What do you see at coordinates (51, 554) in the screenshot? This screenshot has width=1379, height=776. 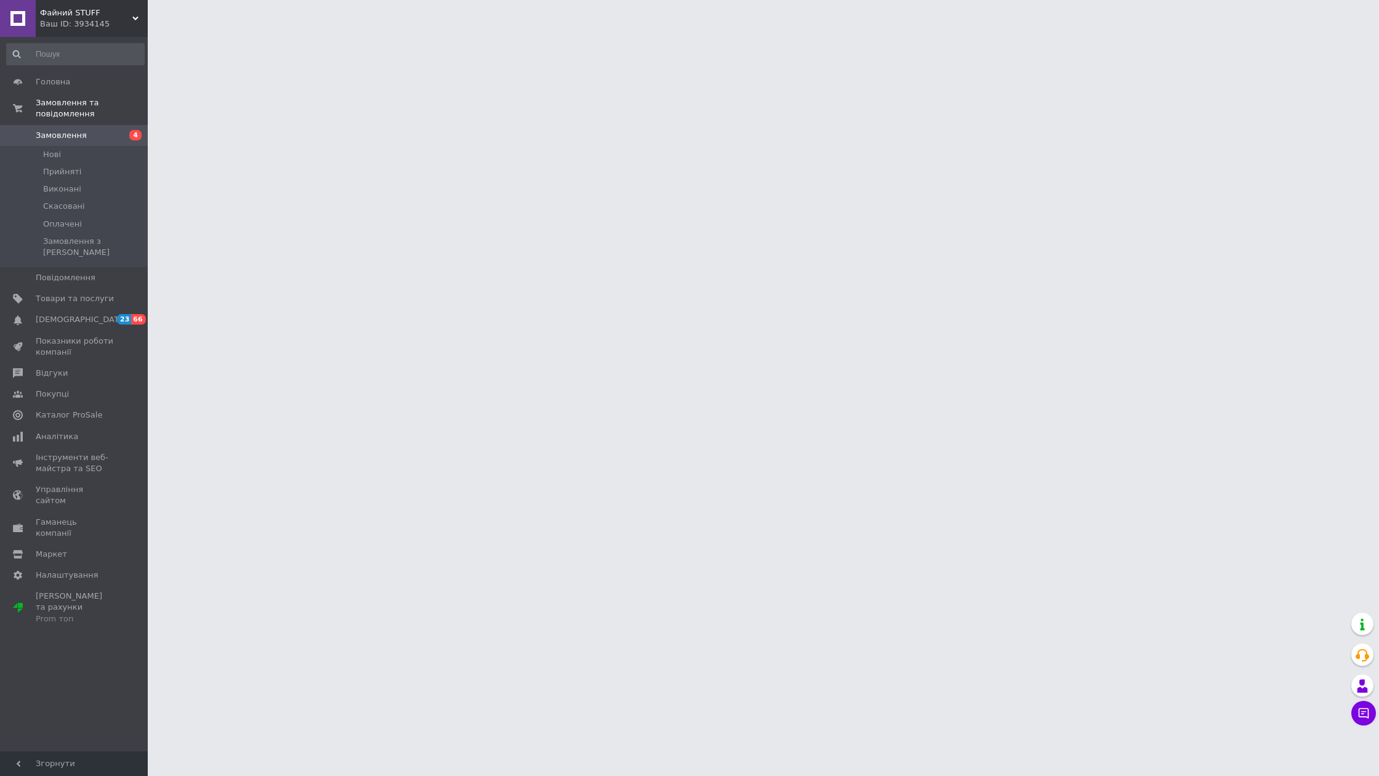 I see `span: Маркет` at bounding box center [51, 554].